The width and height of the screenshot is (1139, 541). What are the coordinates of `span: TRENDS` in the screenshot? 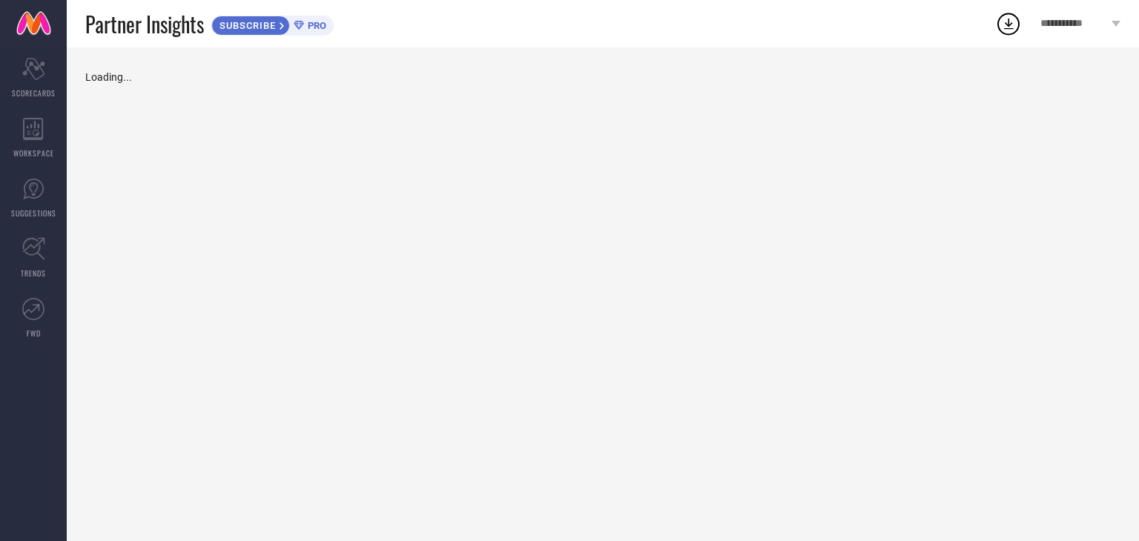 It's located at (33, 273).